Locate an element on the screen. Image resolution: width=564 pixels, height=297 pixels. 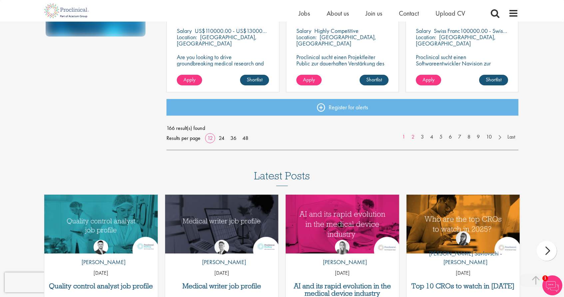
a: 7 is located at coordinates (459, 137).